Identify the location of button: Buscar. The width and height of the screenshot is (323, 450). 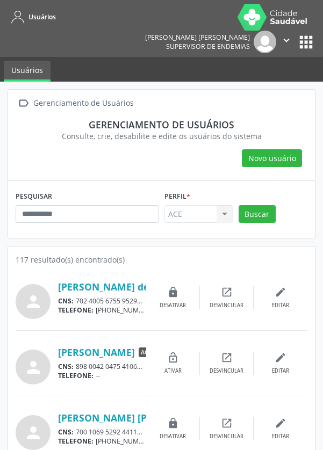
(257, 214).